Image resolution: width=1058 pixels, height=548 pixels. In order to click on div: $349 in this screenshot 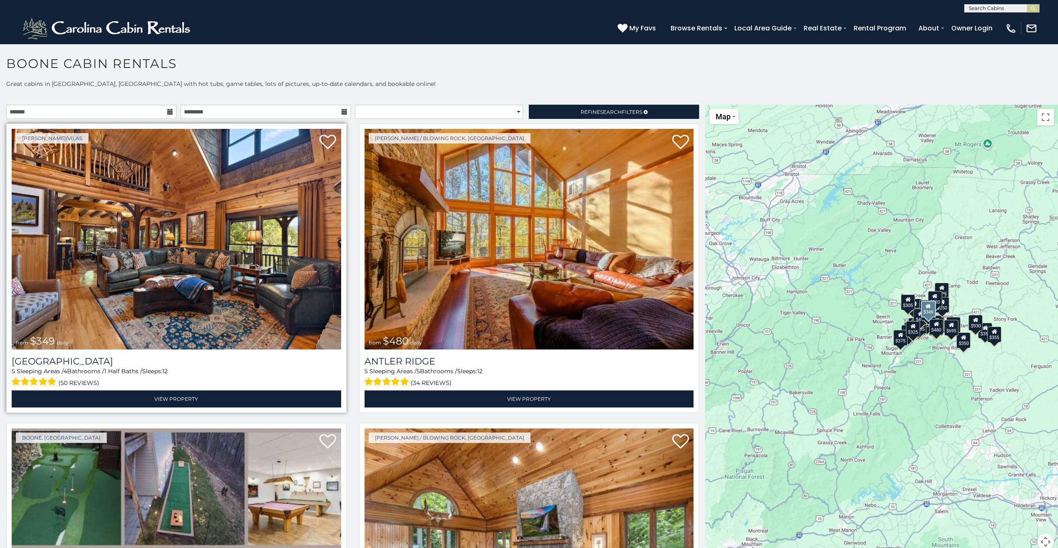, I will do `click(928, 309)`.